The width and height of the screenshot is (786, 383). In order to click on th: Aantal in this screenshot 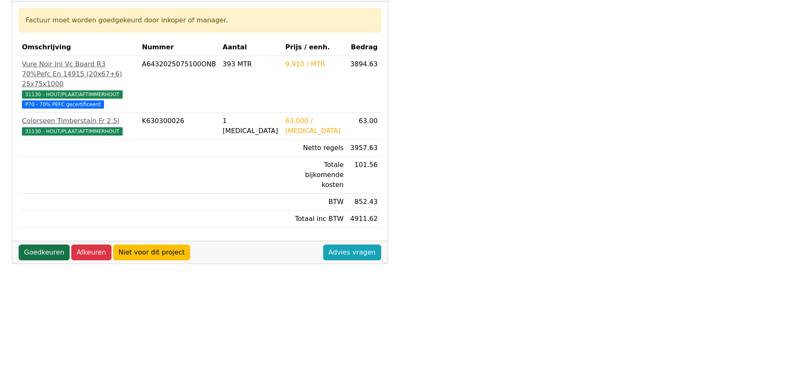, I will do `click(250, 47)`.